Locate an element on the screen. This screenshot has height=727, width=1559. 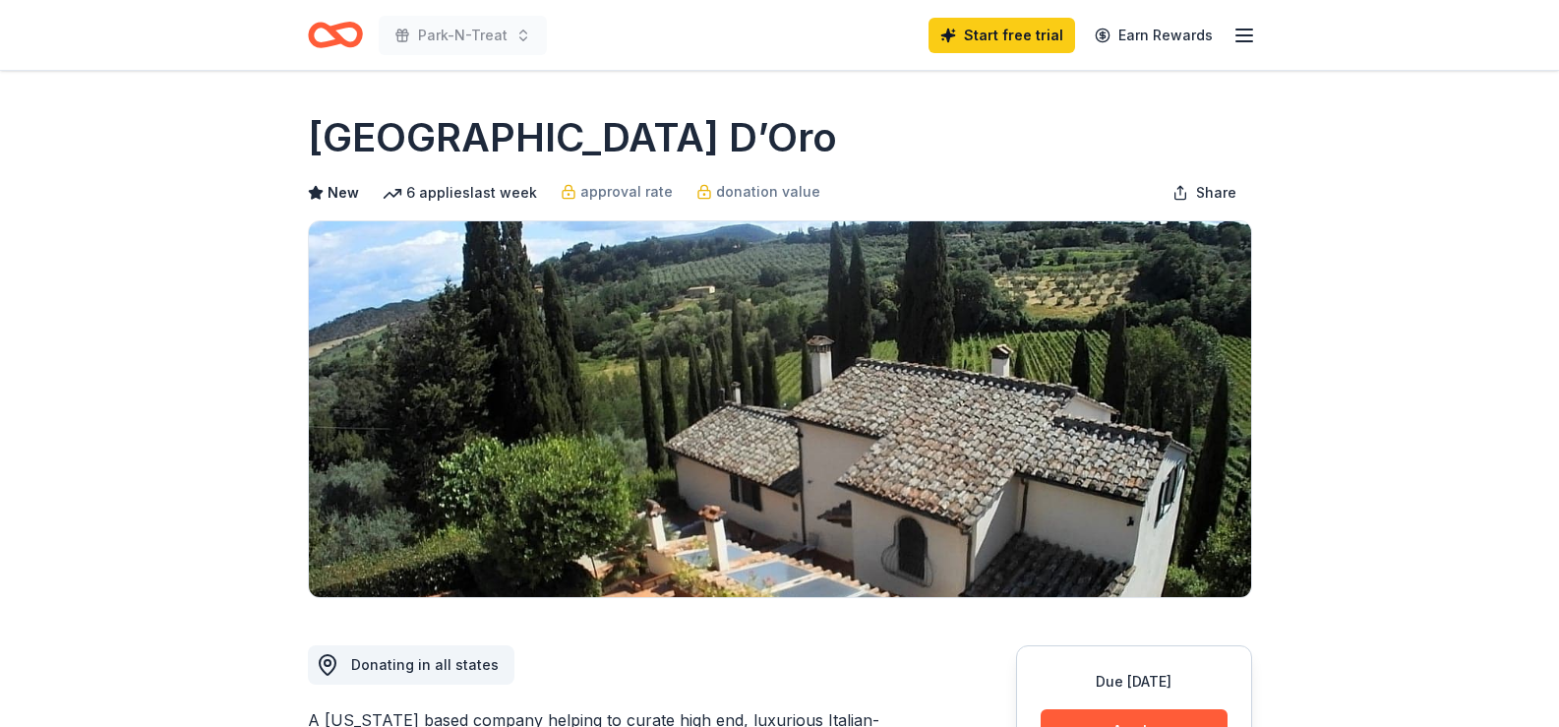
span: Donating in all states is located at coordinates (425, 664).